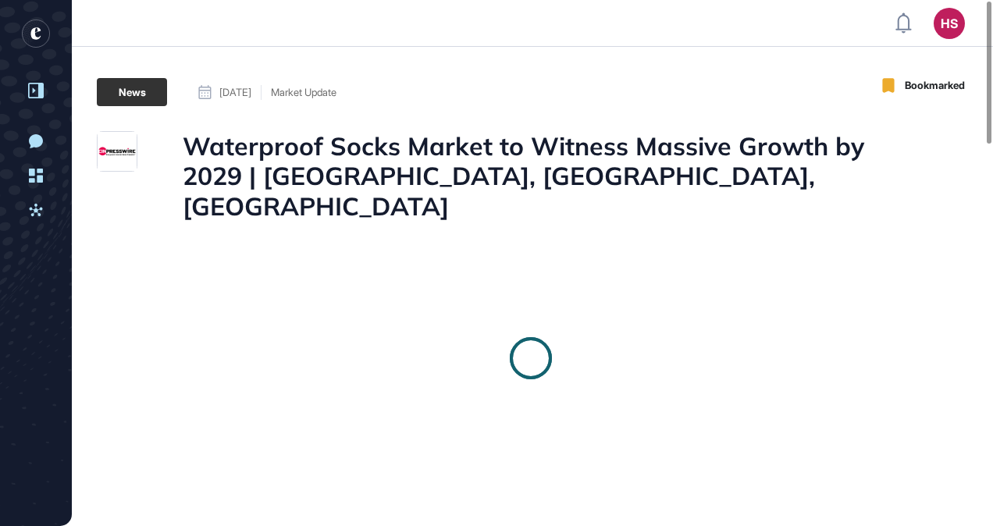 This screenshot has width=993, height=526. Describe the element at coordinates (935, 86) in the screenshot. I see `span: Bookmarked` at that location.